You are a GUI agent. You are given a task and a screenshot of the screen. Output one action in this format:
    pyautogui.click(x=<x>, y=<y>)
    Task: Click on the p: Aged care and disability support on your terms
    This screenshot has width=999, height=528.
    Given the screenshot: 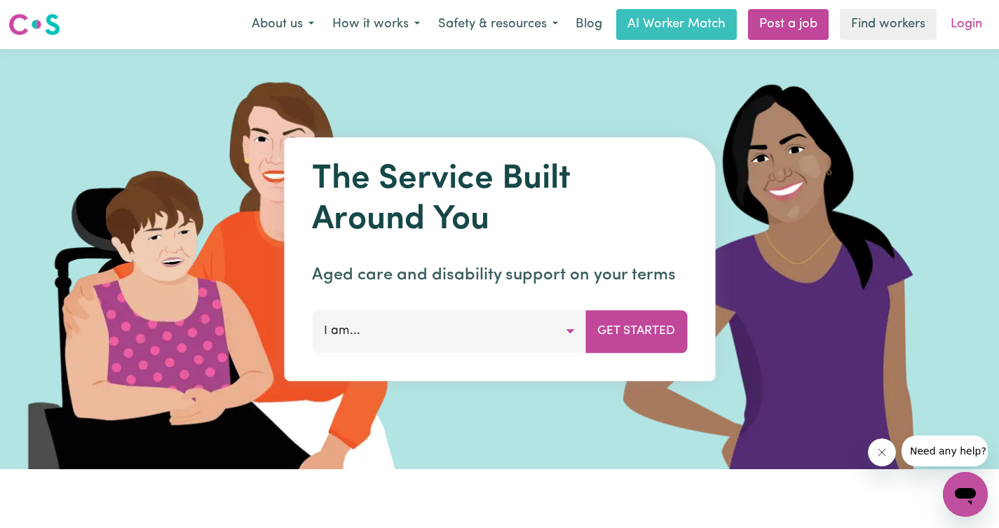 What is the action you would take?
    pyautogui.click(x=499, y=275)
    